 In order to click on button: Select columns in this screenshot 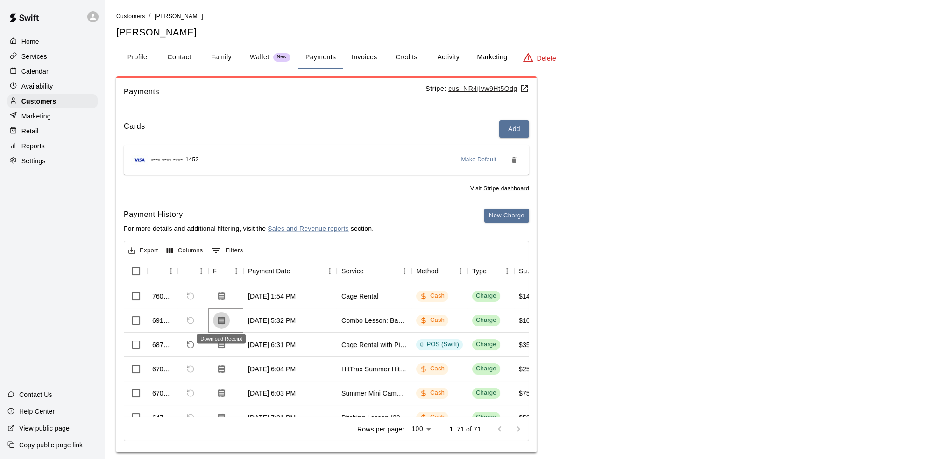, I will do `click(185, 251)`.